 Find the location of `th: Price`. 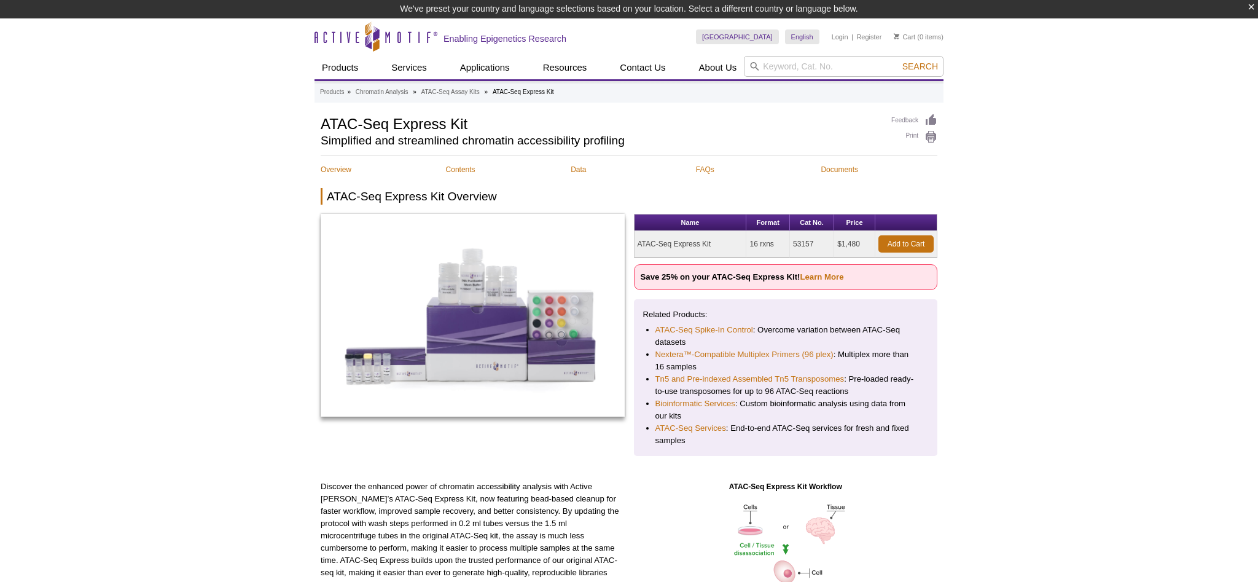

th: Price is located at coordinates (854, 222).